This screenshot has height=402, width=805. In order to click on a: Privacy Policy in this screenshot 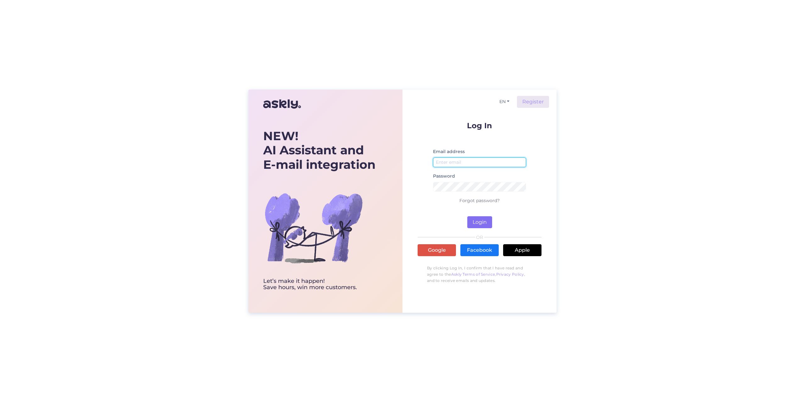, I will do `click(510, 274)`.